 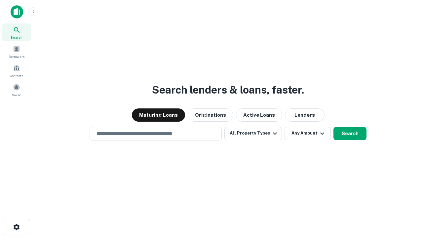 I want to click on button: Originations, so click(x=211, y=115).